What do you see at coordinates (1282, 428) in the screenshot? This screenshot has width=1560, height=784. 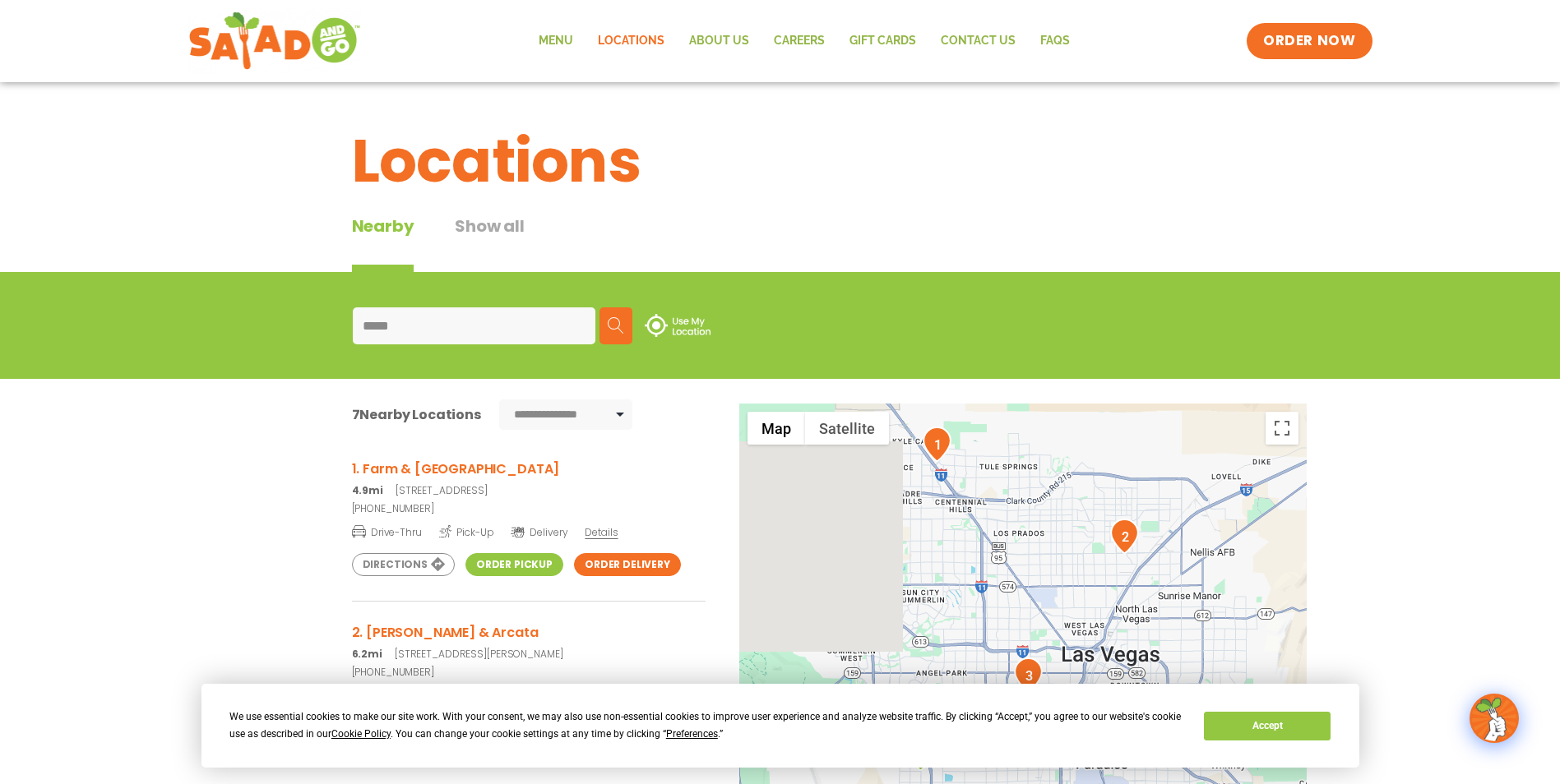 I see `button: Toggle fullscreen view` at bounding box center [1282, 428].